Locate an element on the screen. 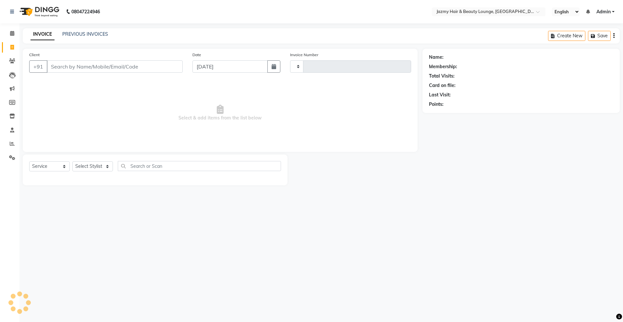  button: Save is located at coordinates (599, 36).